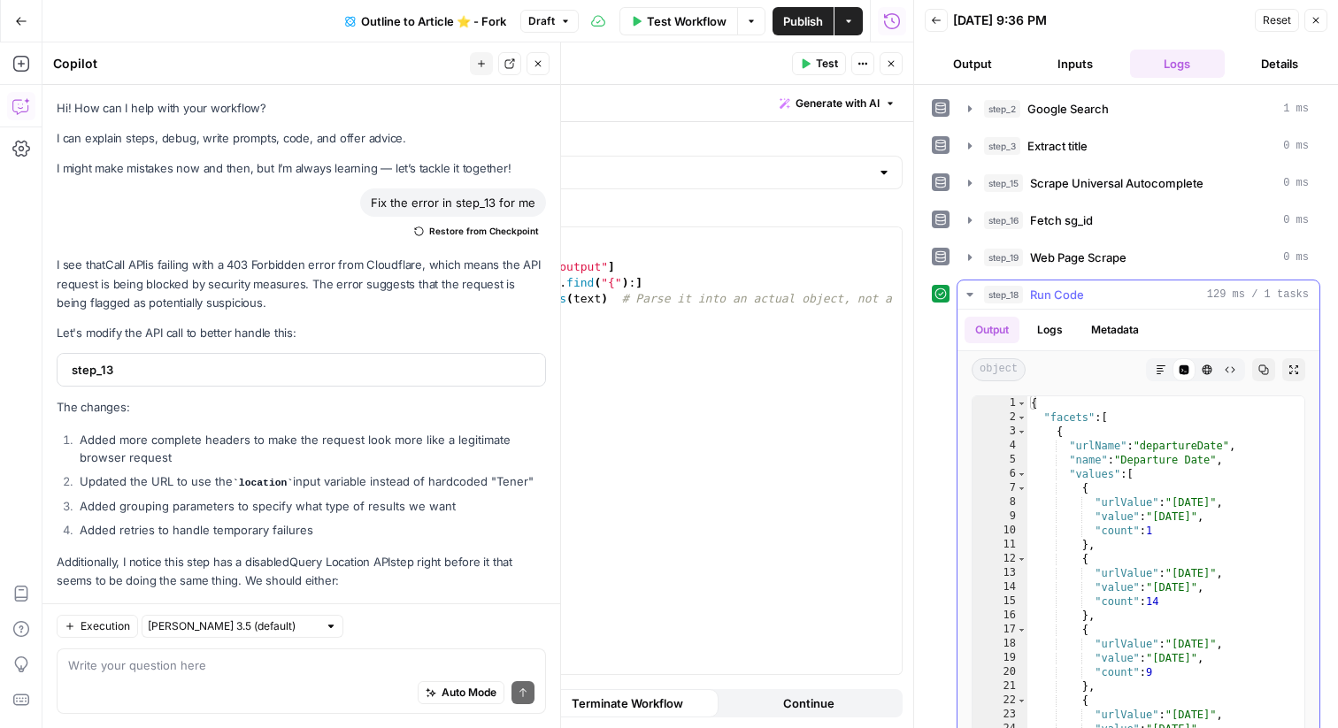  Describe the element at coordinates (1138, 295) in the screenshot. I see `button: 129 ms / 1 tasks` at that location.